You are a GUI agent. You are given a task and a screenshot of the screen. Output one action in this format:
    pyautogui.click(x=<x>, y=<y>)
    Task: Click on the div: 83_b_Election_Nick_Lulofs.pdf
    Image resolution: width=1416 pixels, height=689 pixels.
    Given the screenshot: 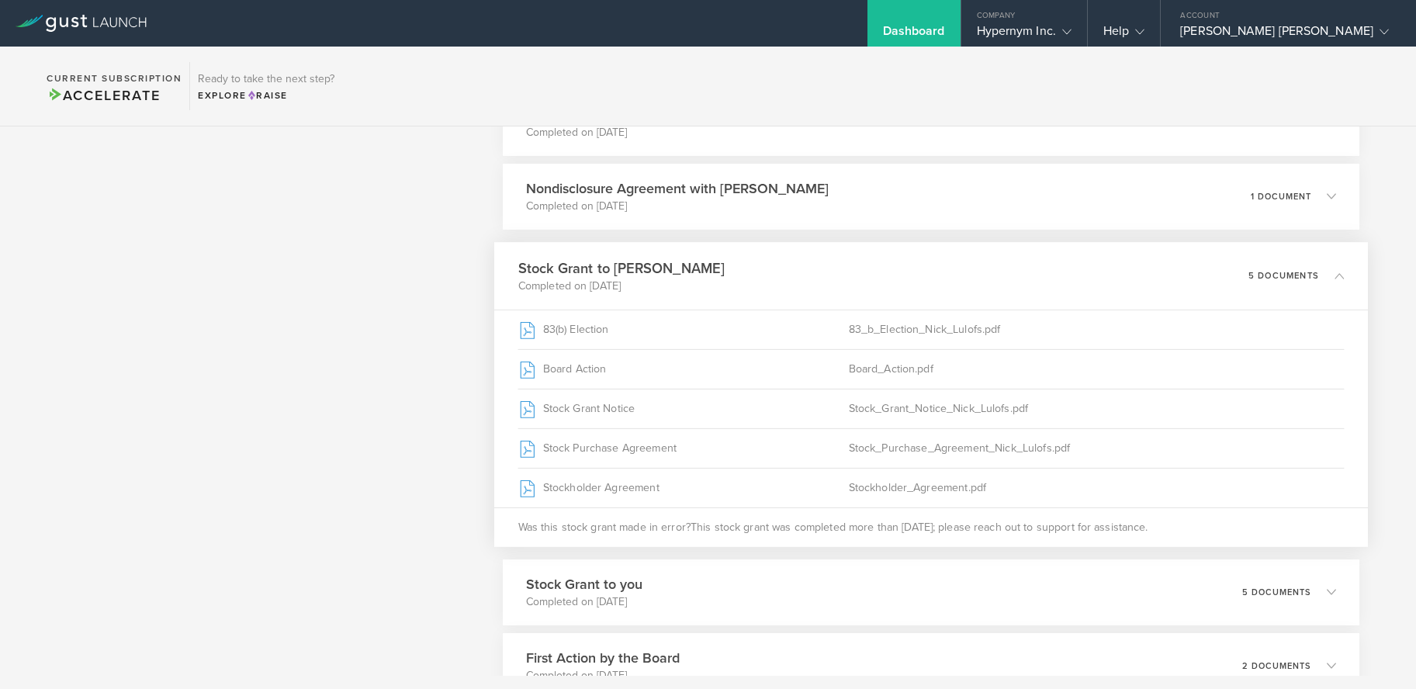 What is the action you would take?
    pyautogui.click(x=1095, y=329)
    